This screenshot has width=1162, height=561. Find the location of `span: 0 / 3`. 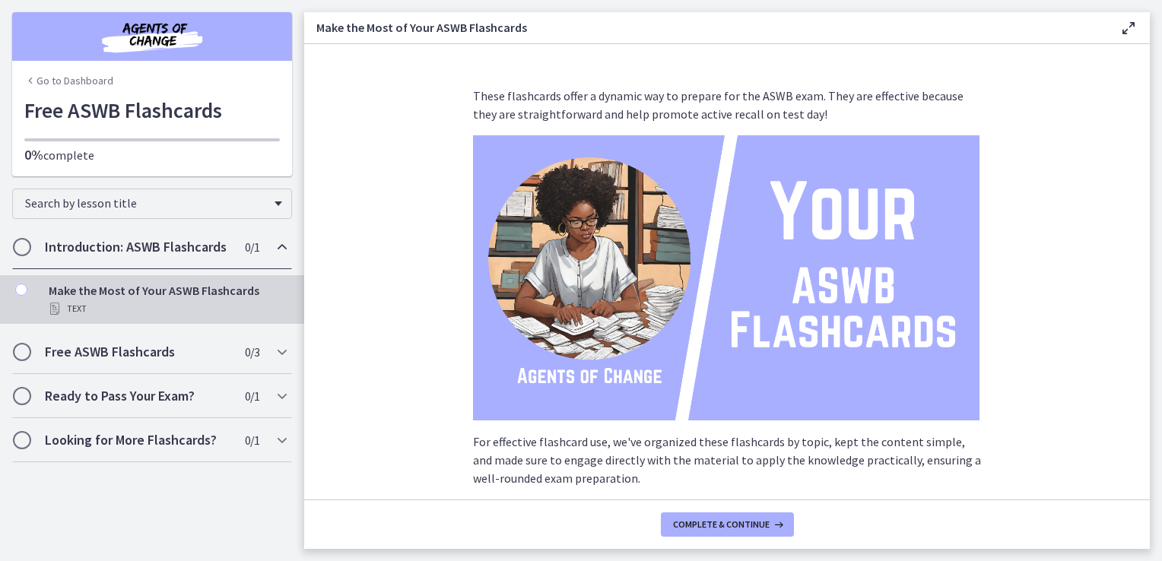

span: 0 / 3 is located at coordinates (252, 352).